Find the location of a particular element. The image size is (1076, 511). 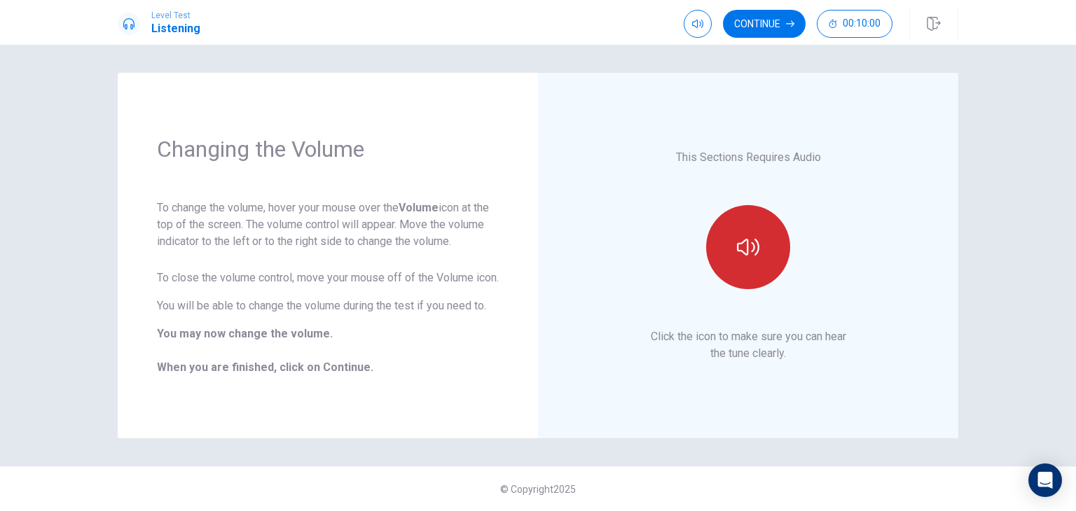

h1: Listening is located at coordinates (176, 29).